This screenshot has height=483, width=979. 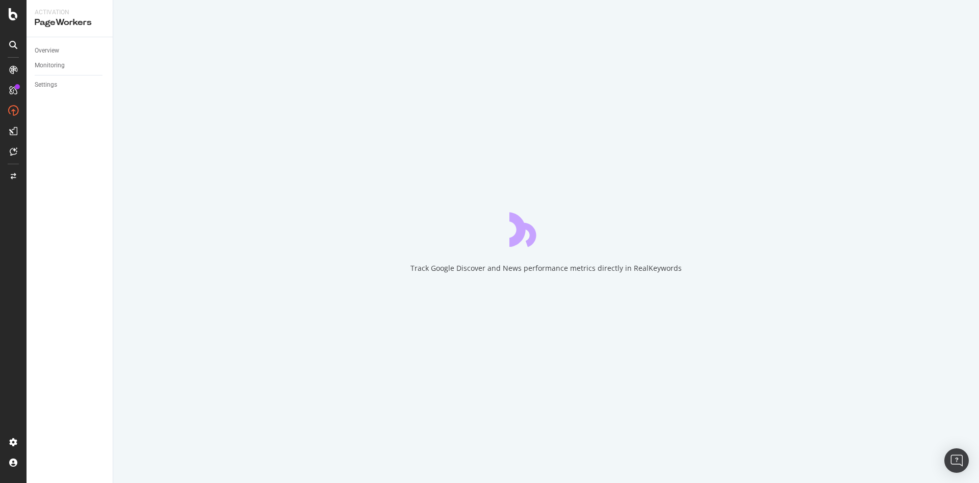 I want to click on img: tab_keywords_by_traffic_grey.svg, so click(x=121, y=63).